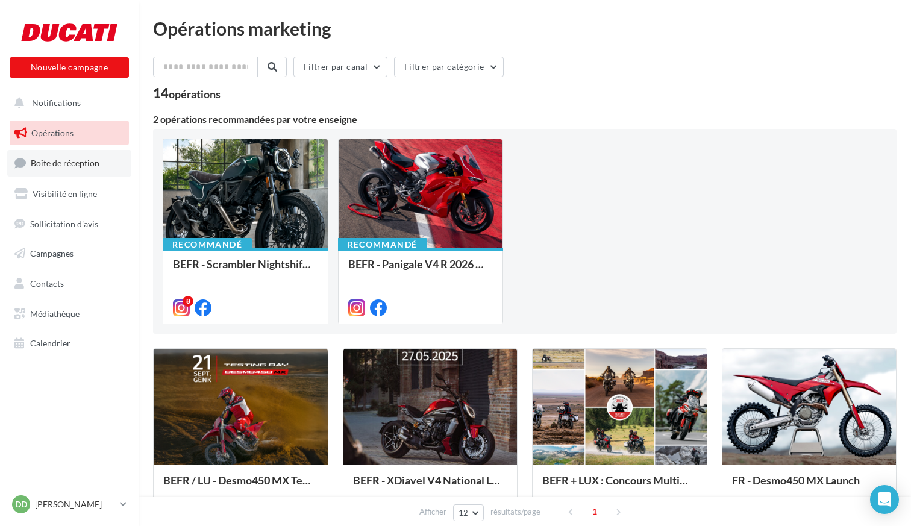 This screenshot has height=526, width=911. Describe the element at coordinates (515, 512) in the screenshot. I see `span: résultats/page` at that location.